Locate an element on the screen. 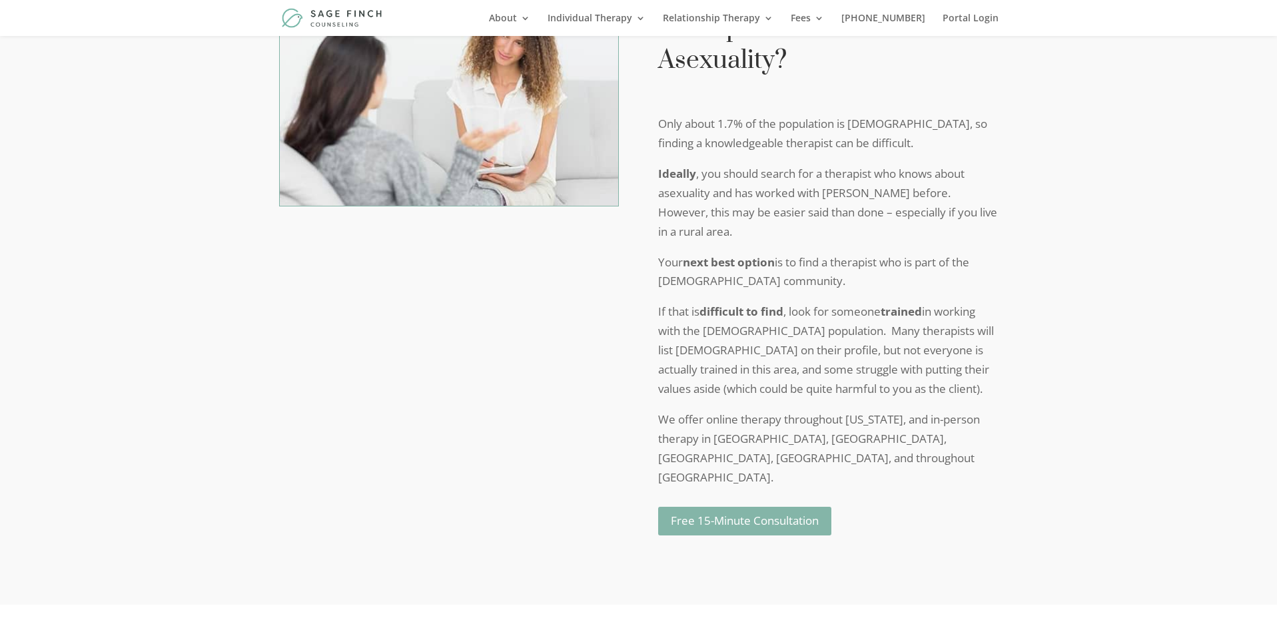 This screenshot has height=622, width=1277. strong: Ideally is located at coordinates (677, 173).